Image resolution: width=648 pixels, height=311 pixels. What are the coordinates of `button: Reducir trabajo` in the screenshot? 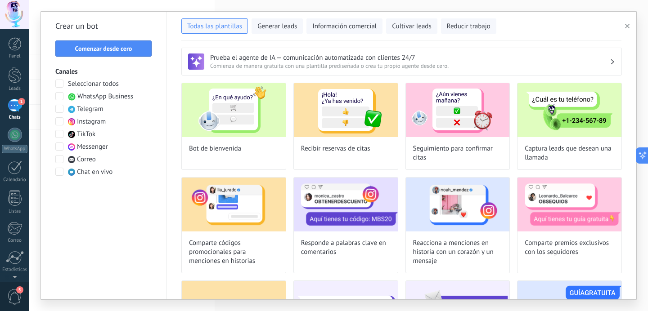 It's located at (469, 26).